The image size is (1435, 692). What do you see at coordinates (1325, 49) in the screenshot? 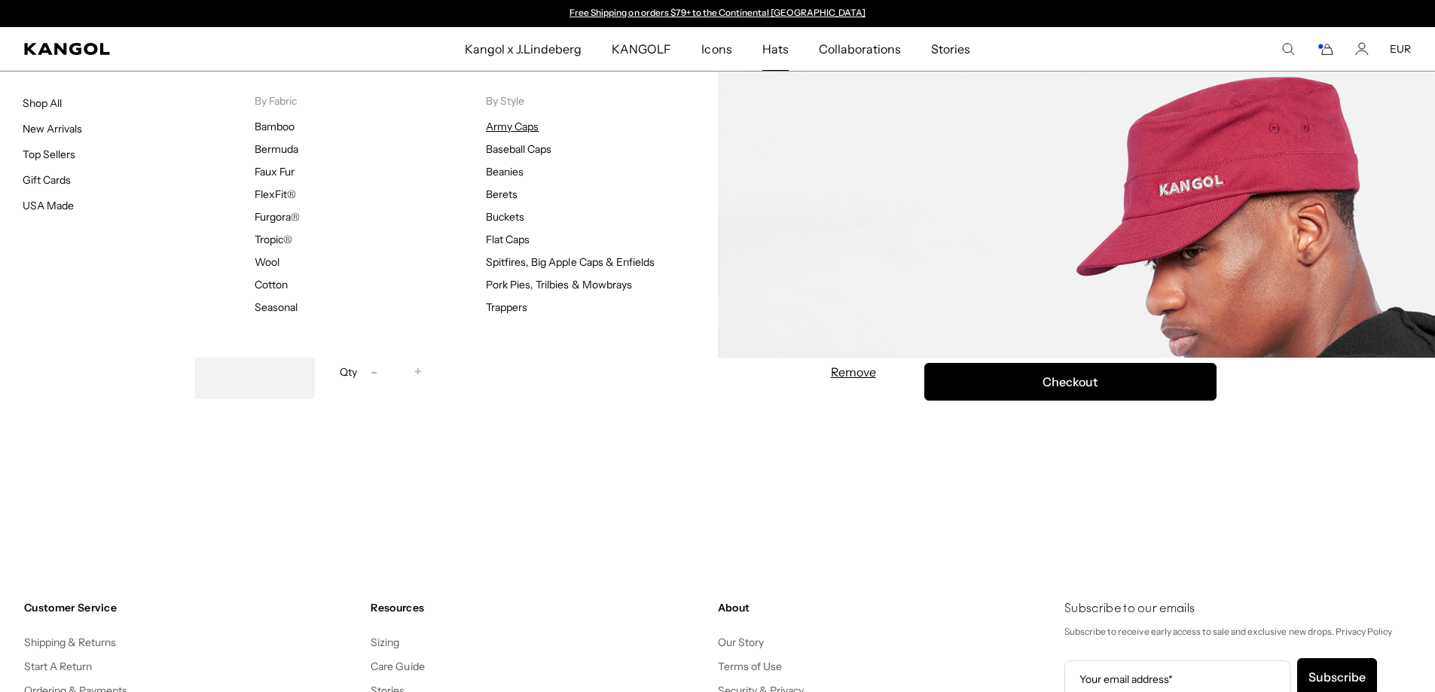
I see `button: Cart` at bounding box center [1325, 49].